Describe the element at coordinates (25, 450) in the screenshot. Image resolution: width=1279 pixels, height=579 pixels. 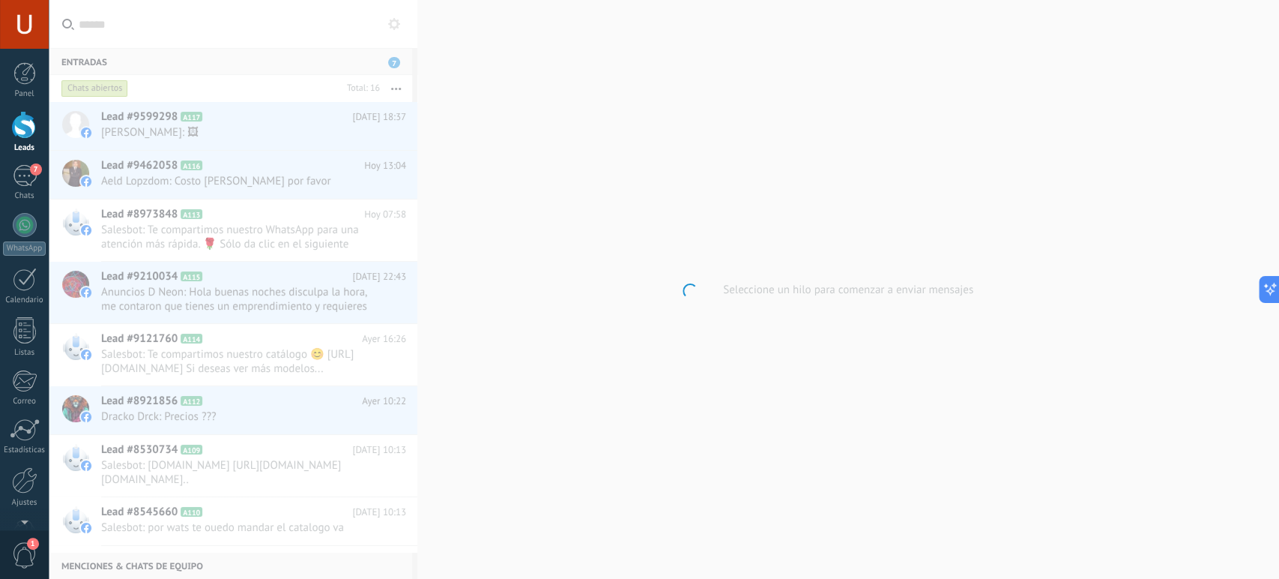
I see `div: Estadísticas` at that location.